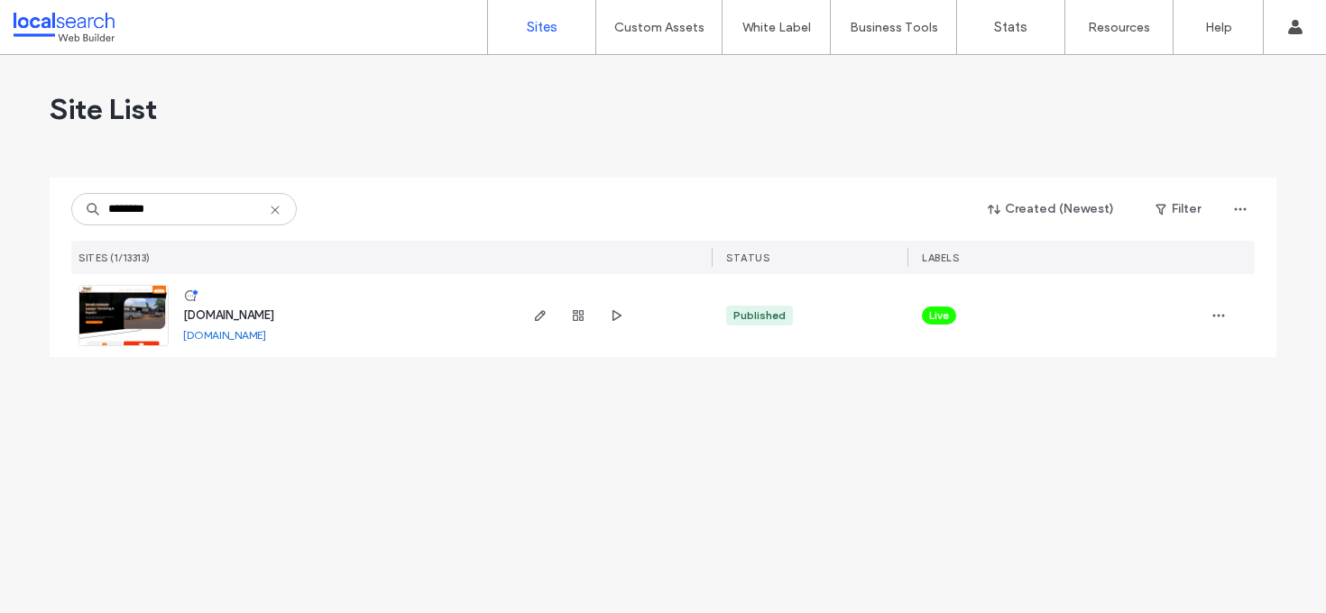  Describe the element at coordinates (777, 27) in the screenshot. I see `label: White Label` at that location.